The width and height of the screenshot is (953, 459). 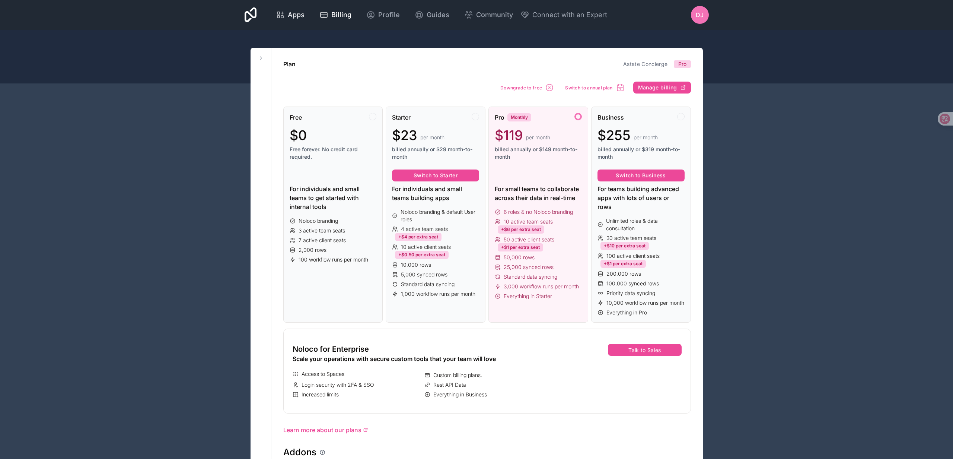 What do you see at coordinates (450, 384) in the screenshot?
I see `span: Rest API Data` at bounding box center [450, 384].